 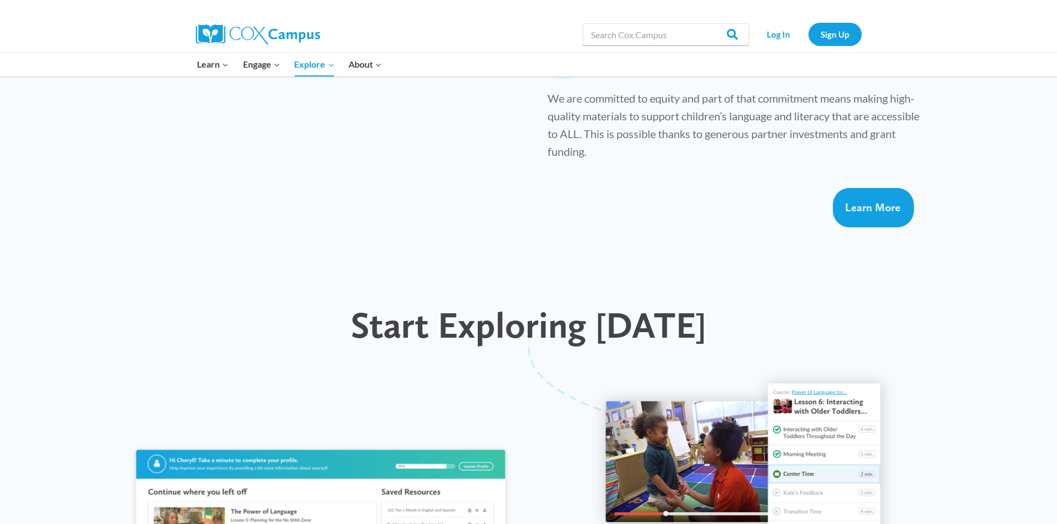 I want to click on nav: Secondary Navigation, so click(x=808, y=34).